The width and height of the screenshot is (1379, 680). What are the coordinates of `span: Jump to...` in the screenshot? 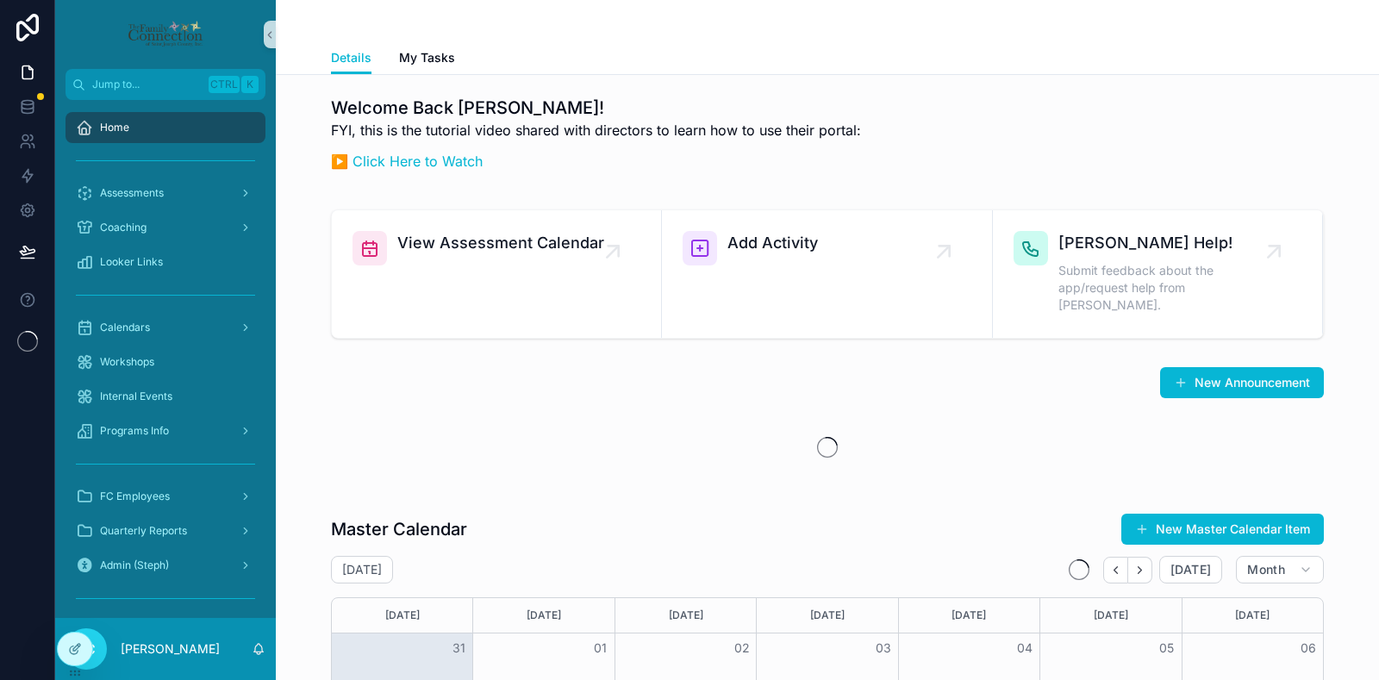 It's located at (147, 84).